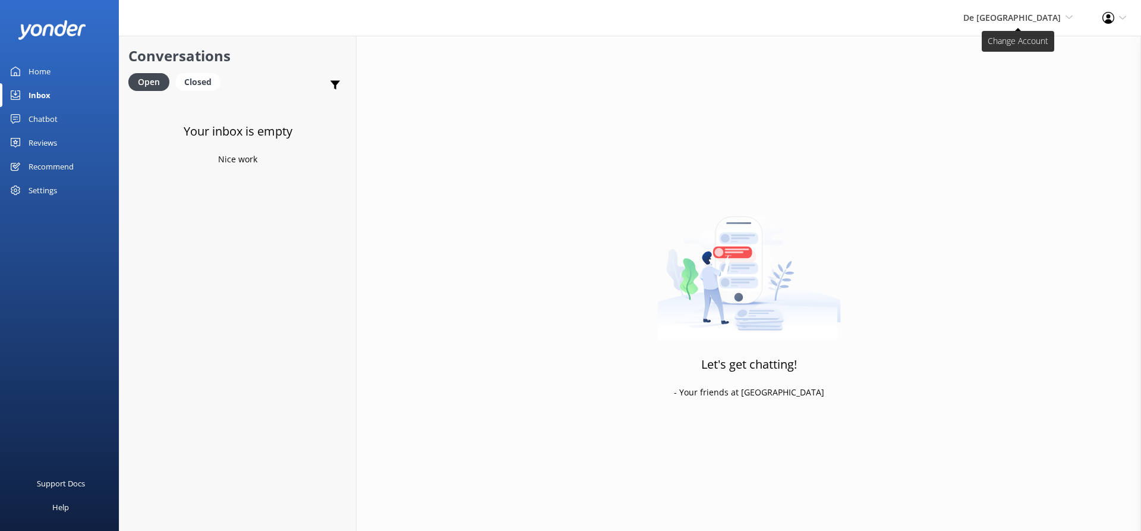  What do you see at coordinates (749, 266) in the screenshot?
I see `img: artwork of a man stealing a conversation from at giant smartphone` at bounding box center [749, 266].